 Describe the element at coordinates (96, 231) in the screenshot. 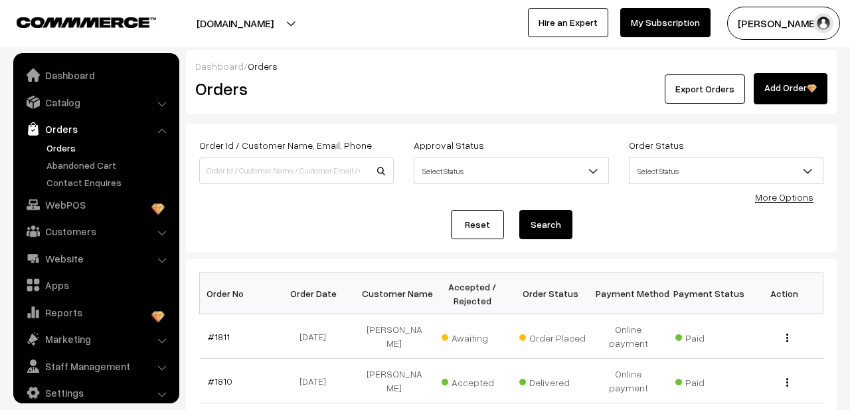

I see `a: Customers` at that location.